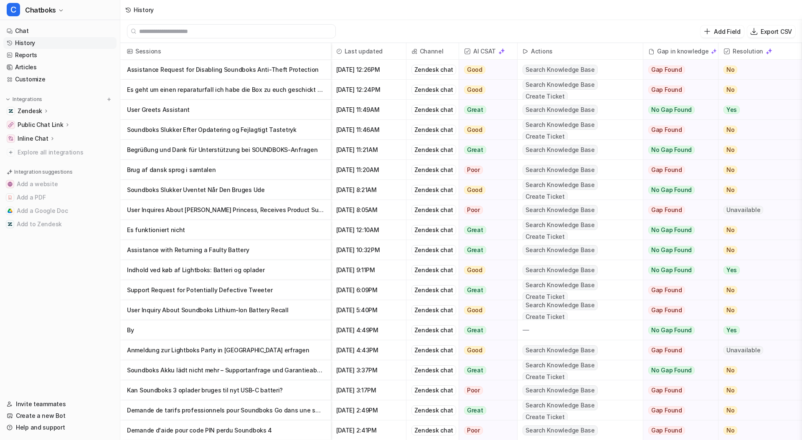 The height and width of the screenshot is (440, 802). I want to click on p: Es funktioniert nicht, so click(226, 230).